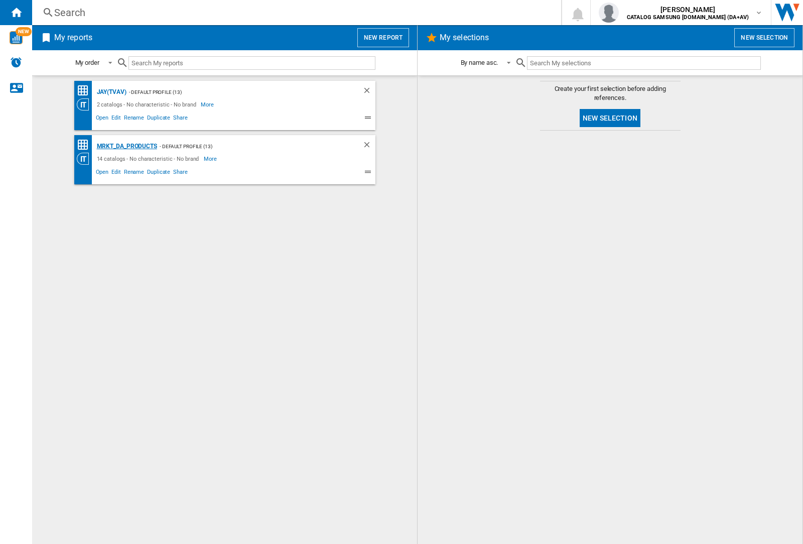 The width and height of the screenshot is (803, 544). Describe the element at coordinates (464, 38) in the screenshot. I see `h2: My selections` at that location.